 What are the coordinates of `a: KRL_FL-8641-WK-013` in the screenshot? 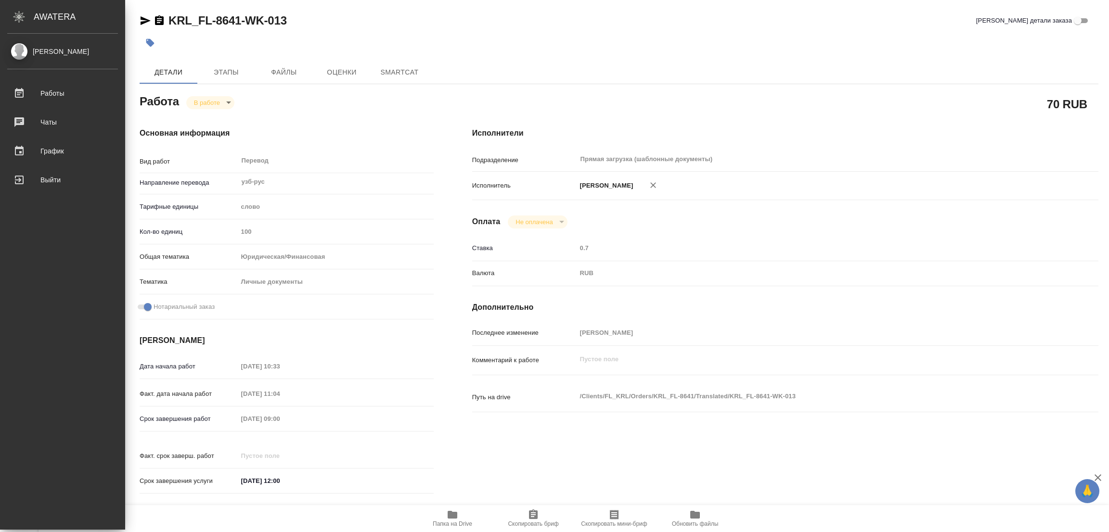 It's located at (228, 20).